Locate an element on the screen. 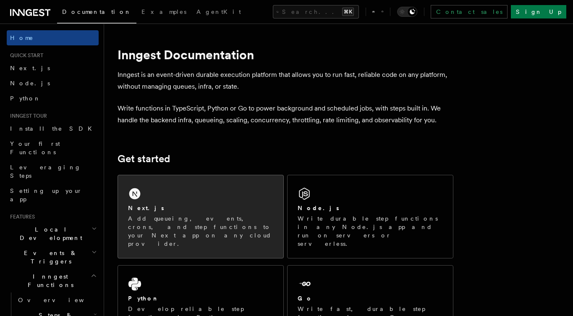  a: Next.jsAdd queueing, events, crons, and step functions to your Next app on any cloud provider. is located at coordinates (201, 216).